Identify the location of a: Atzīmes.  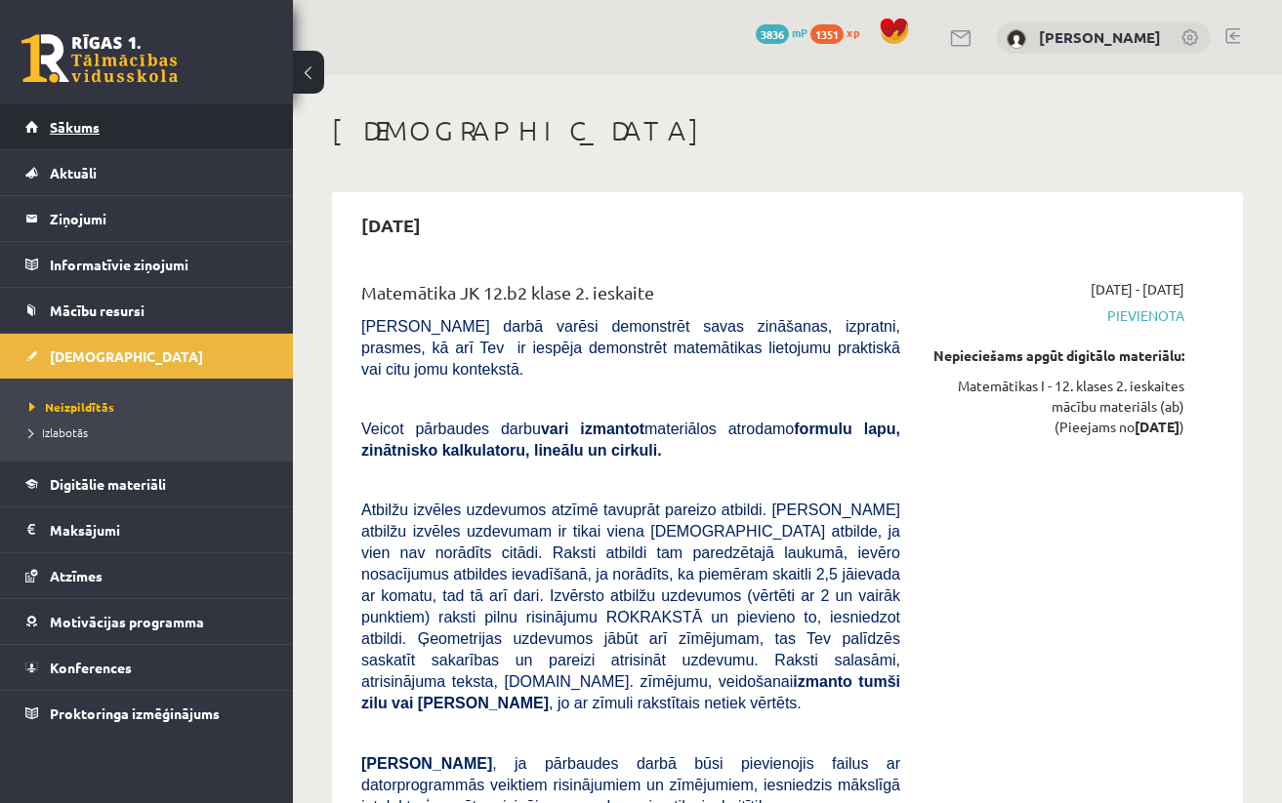
(146, 576).